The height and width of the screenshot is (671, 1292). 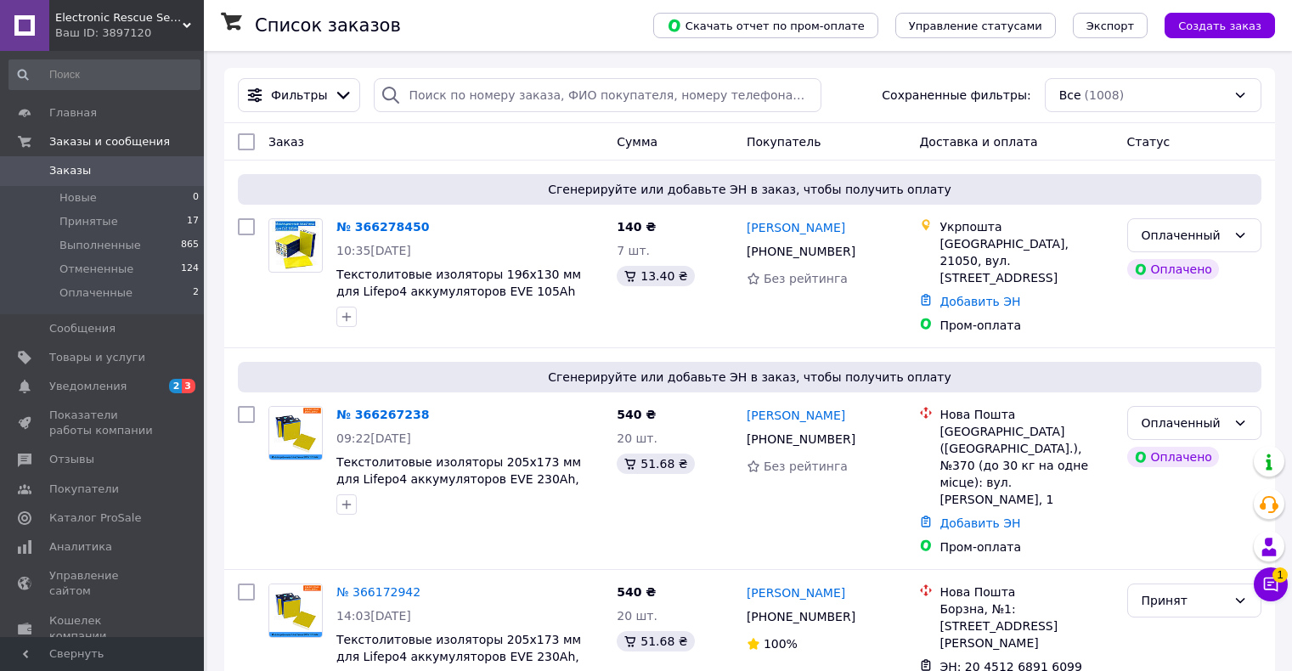 I want to click on span: Статус, so click(x=1148, y=142).